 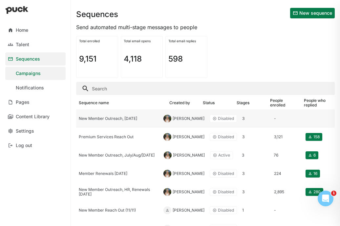 I want to click on div: Sequence name, so click(x=94, y=103).